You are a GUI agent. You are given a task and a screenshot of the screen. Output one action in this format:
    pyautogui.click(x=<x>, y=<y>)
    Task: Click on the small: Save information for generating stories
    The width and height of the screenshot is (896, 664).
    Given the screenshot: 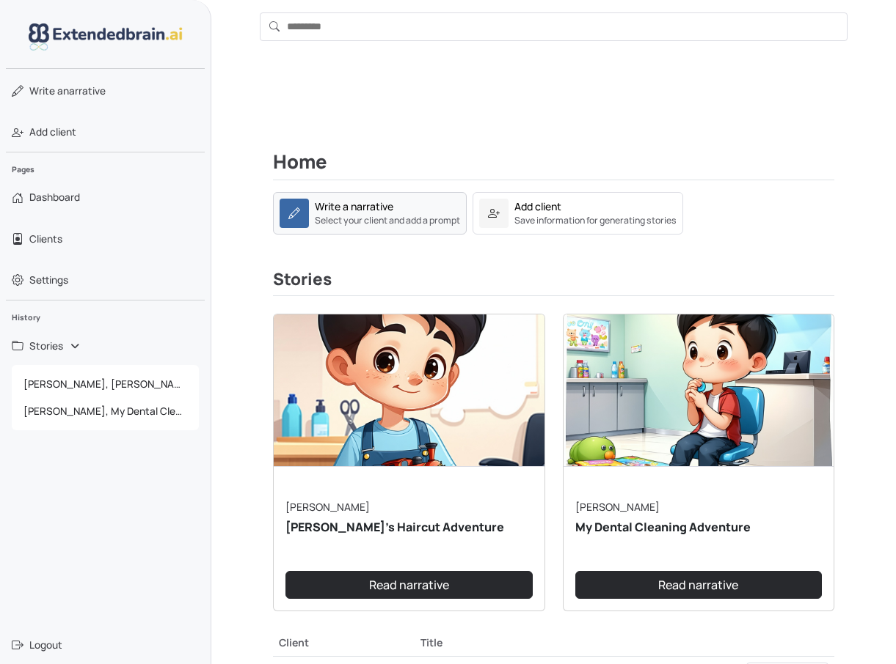 What is the action you would take?
    pyautogui.click(x=595, y=221)
    